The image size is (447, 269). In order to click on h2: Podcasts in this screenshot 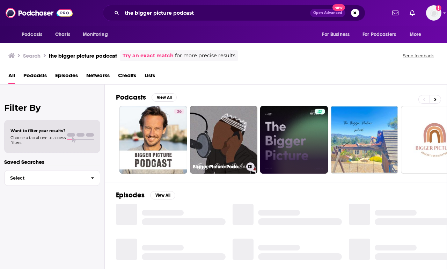, I will do `click(131, 97)`.